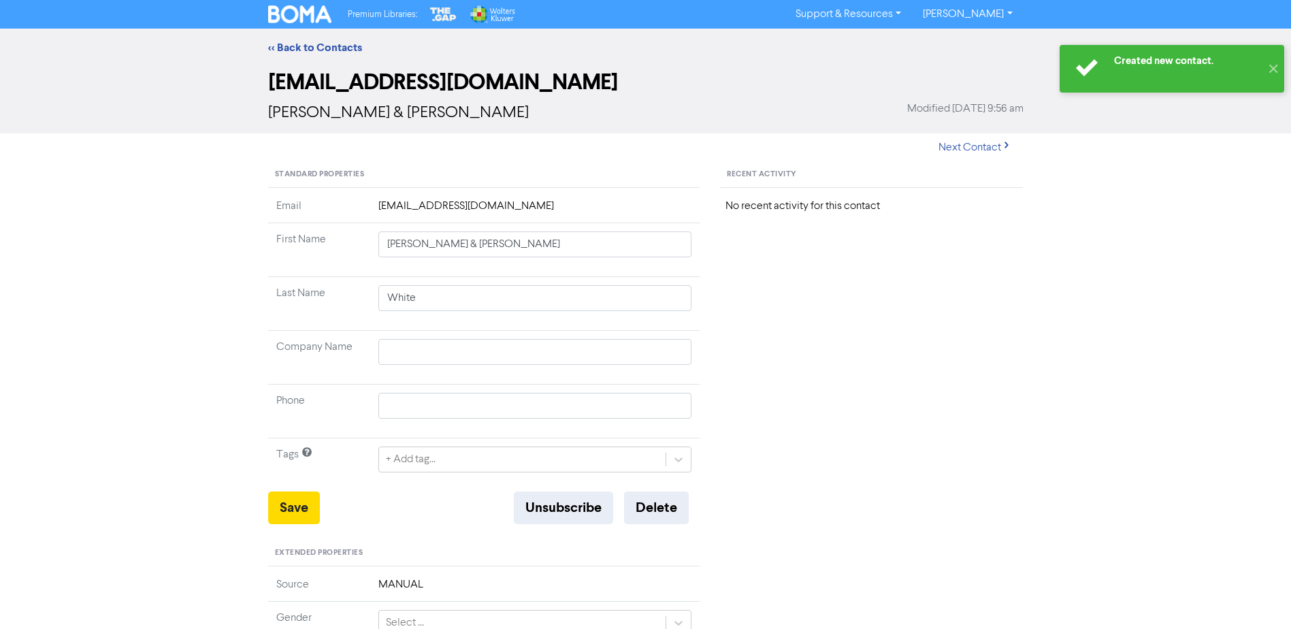  I want to click on a: << Back to Contacts, so click(315, 48).